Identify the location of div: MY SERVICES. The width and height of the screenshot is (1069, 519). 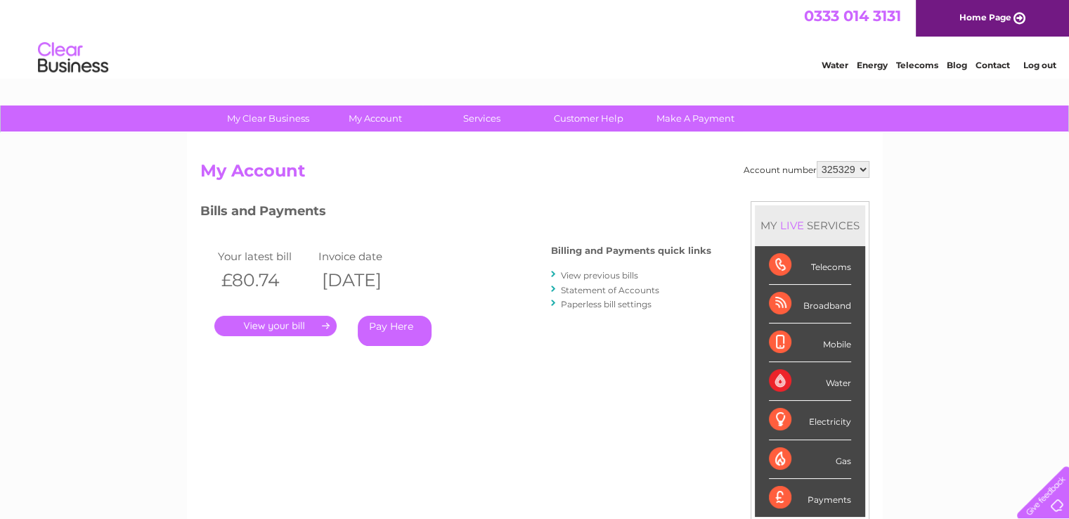
(810, 225).